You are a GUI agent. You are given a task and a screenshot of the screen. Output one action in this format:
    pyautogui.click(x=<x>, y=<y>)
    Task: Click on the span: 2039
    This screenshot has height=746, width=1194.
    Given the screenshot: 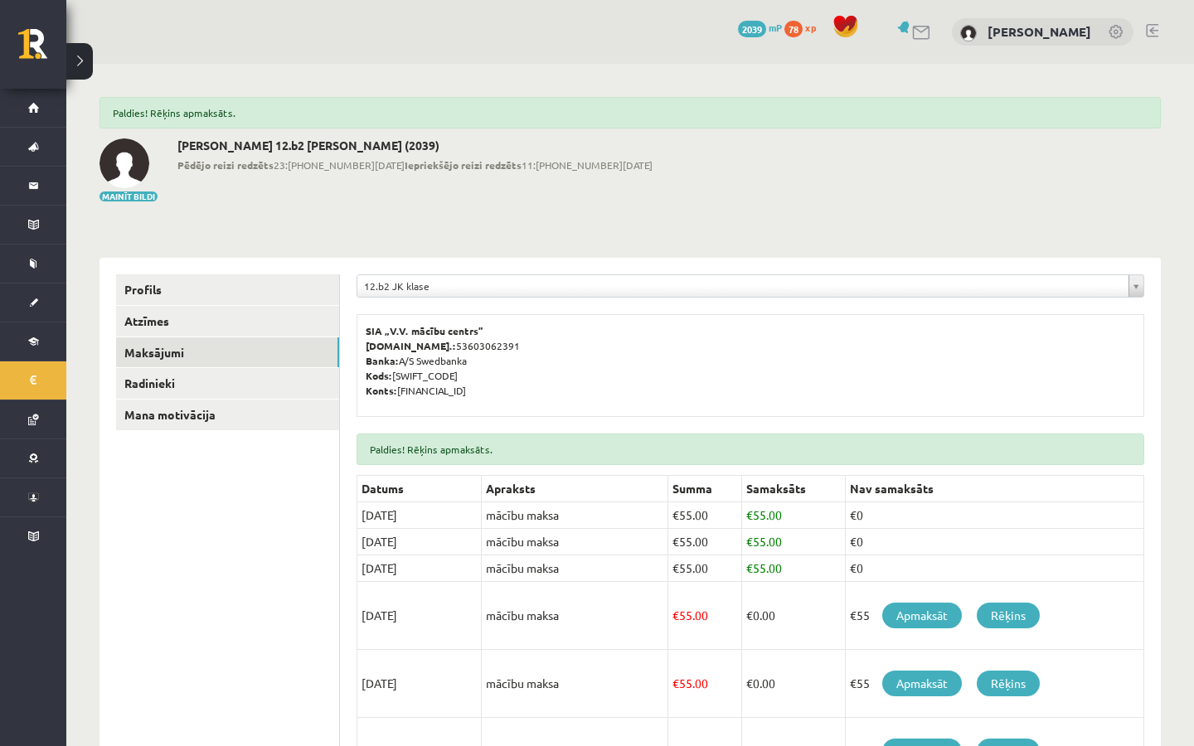 What is the action you would take?
    pyautogui.click(x=752, y=29)
    